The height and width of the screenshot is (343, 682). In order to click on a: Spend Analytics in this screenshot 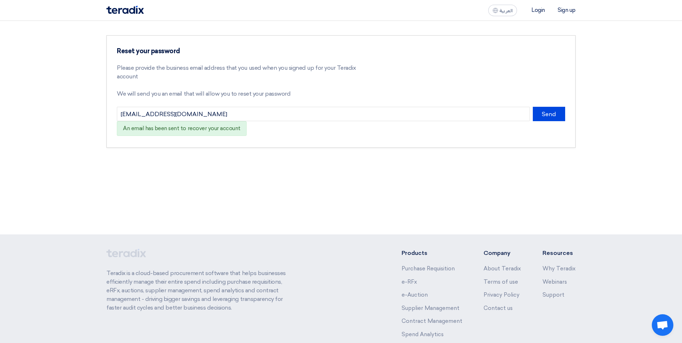, I will do `click(422, 334)`.